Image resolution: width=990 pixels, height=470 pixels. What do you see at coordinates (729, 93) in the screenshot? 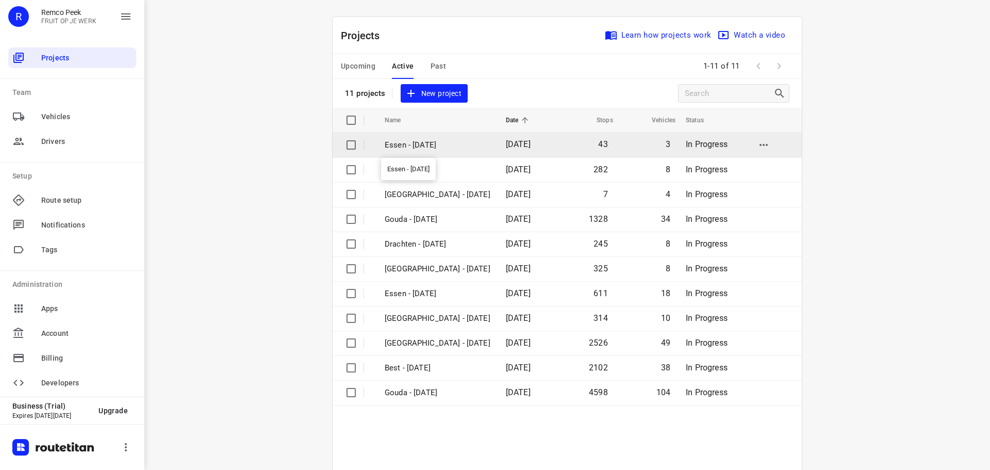
I see `input: Search projects` at bounding box center [729, 93].